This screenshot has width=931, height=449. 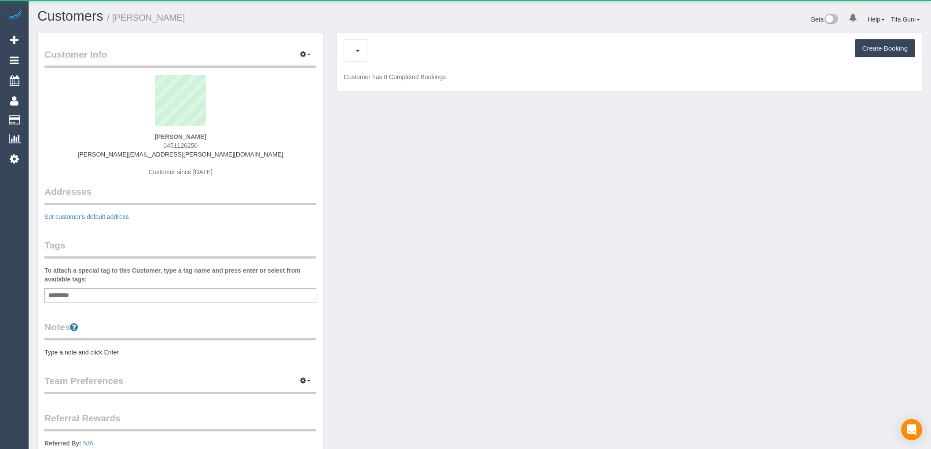 What do you see at coordinates (885, 48) in the screenshot?
I see `button: Create Booking` at bounding box center [885, 48].